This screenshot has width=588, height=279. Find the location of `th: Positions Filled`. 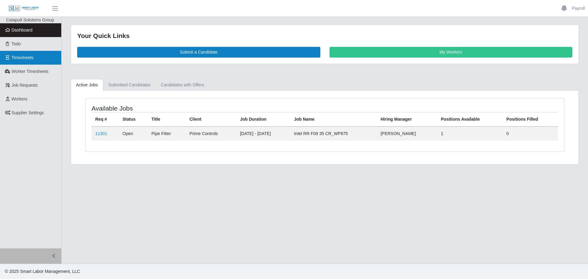

th: Positions Filled is located at coordinates (530, 119).